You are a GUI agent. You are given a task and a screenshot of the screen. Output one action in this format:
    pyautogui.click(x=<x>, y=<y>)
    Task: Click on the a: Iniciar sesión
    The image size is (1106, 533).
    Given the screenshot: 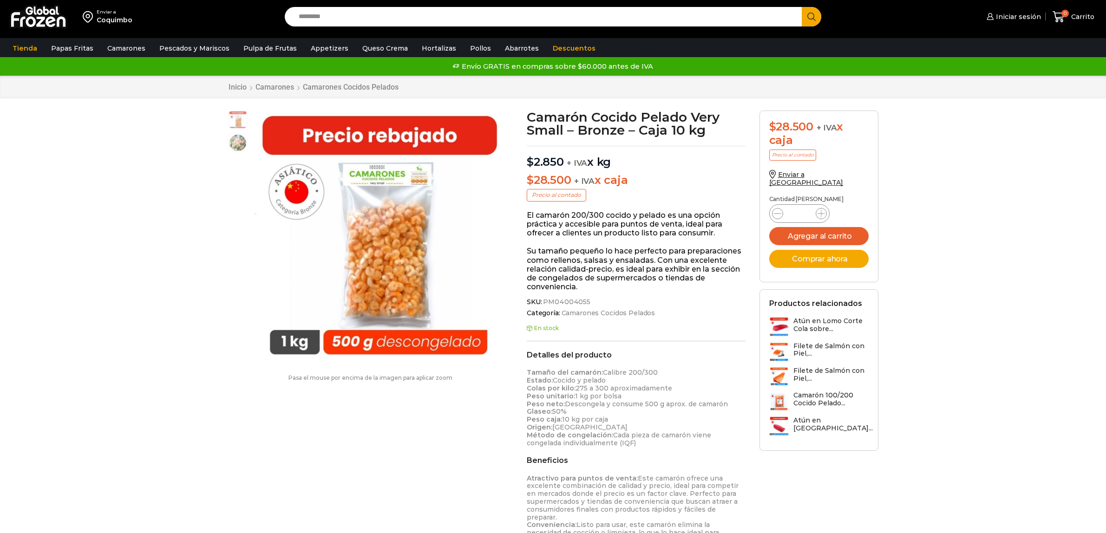 What is the action you would take?
    pyautogui.click(x=1013, y=17)
    